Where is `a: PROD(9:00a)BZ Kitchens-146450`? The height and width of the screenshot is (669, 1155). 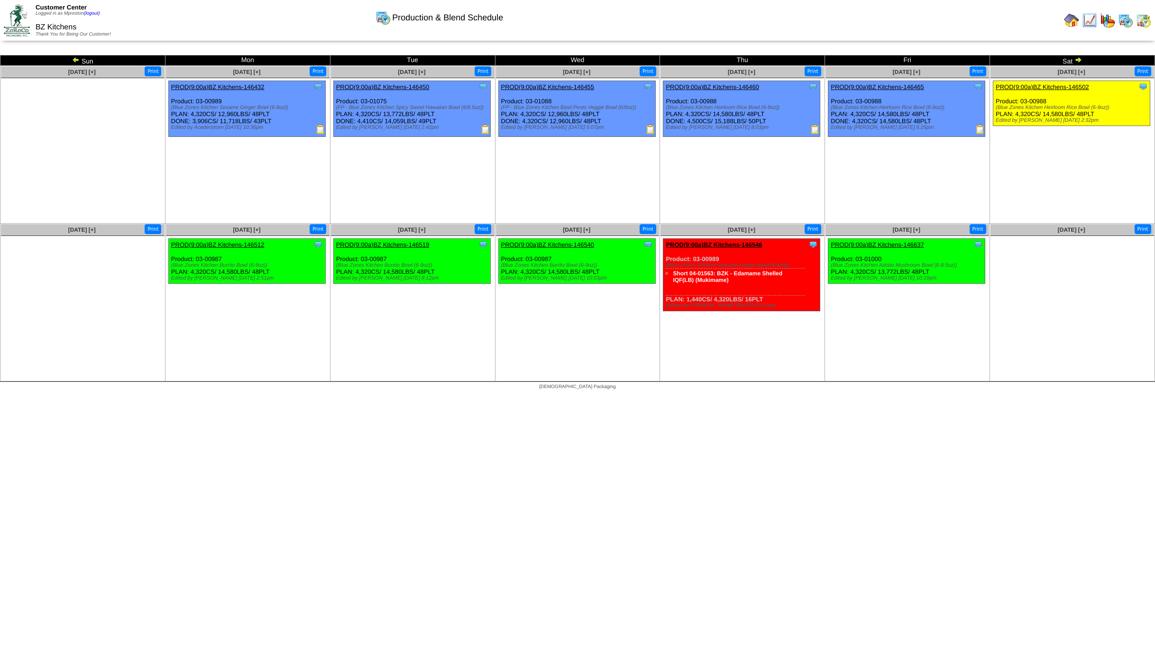
a: PROD(9:00a)BZ Kitchens-146450 is located at coordinates (382, 87).